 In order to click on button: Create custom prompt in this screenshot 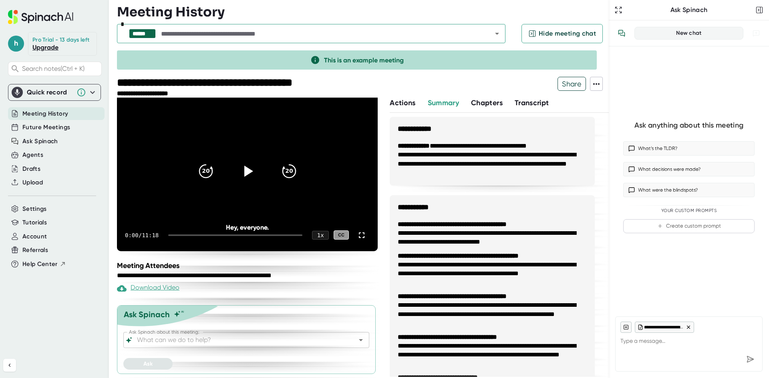, I will do `click(689, 226)`.